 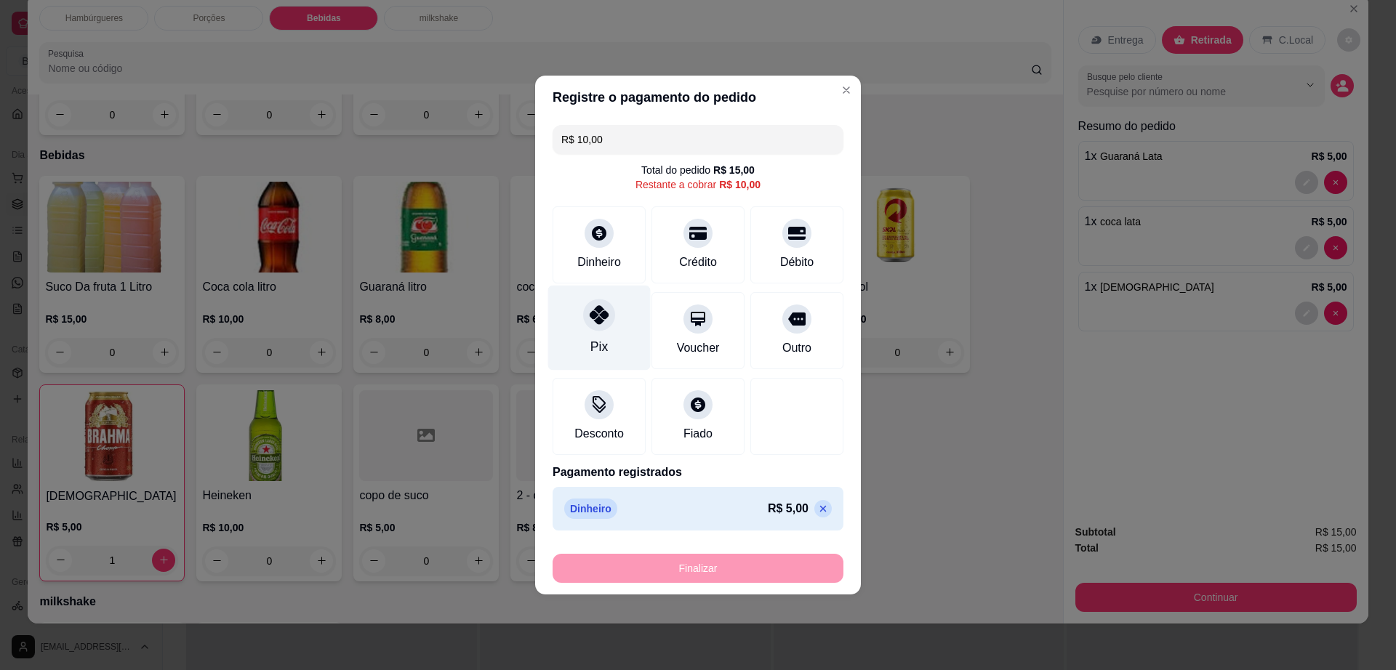 What do you see at coordinates (698, 170) in the screenshot?
I see `div: Total do pedido` at bounding box center [698, 170].